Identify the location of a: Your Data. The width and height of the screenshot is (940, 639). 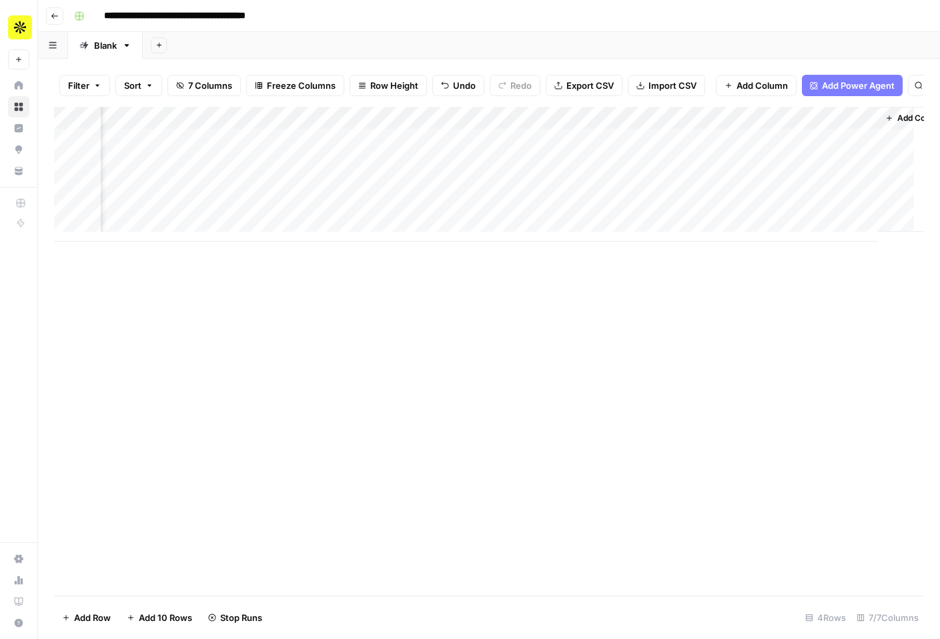
(19, 171).